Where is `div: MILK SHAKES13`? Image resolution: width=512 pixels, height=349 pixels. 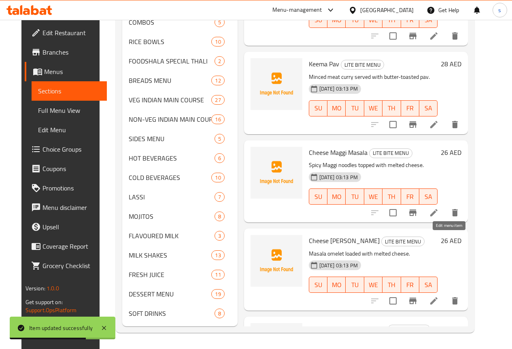 div: MILK SHAKES13 is located at coordinates (180, 255).